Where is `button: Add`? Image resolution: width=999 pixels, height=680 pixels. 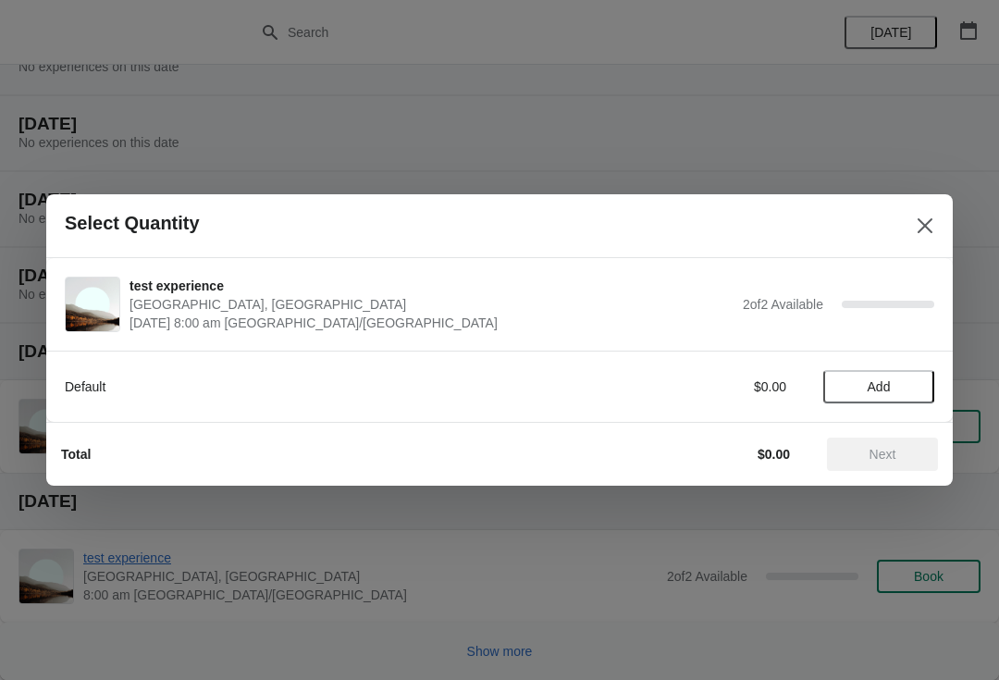
button: Add is located at coordinates (879, 387).